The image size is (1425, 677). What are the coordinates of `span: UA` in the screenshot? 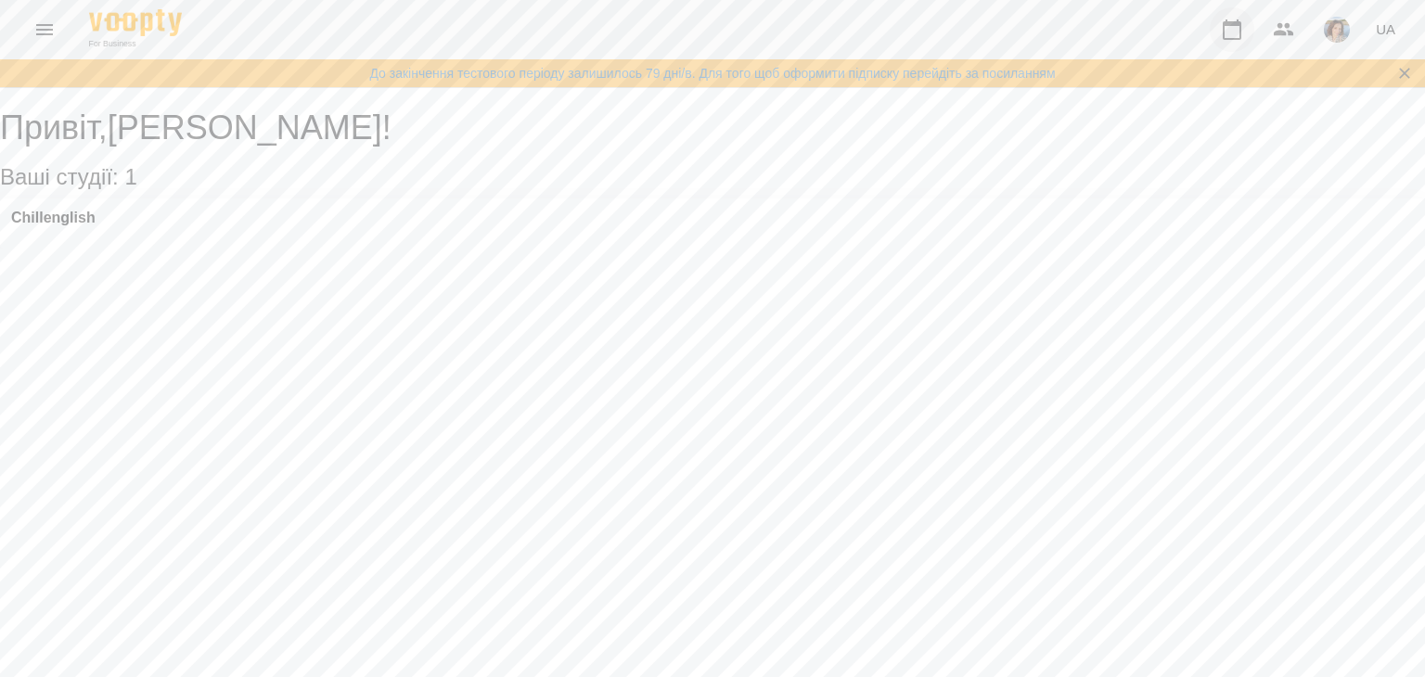 It's located at (1385, 29).